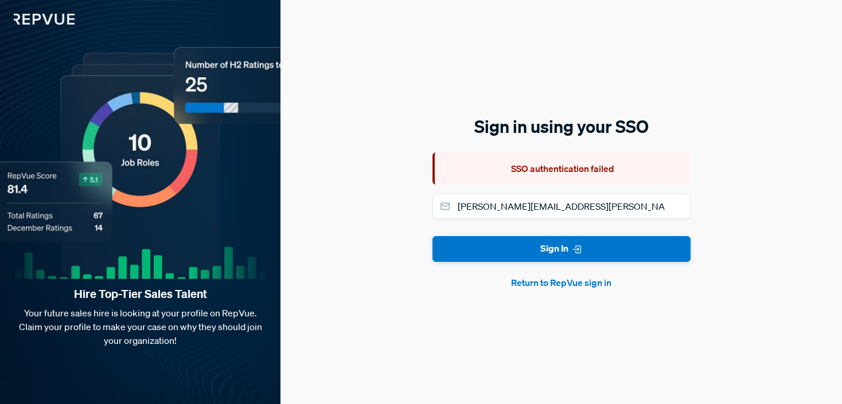 The image size is (842, 404). Describe the element at coordinates (562, 283) in the screenshot. I see `button: Return to RepVue sign in` at that location.